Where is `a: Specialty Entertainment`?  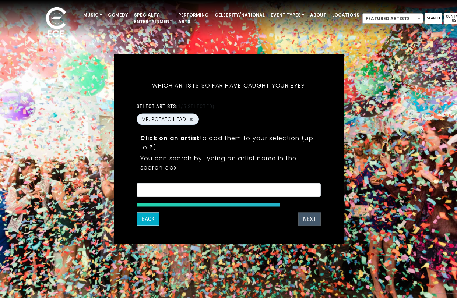
a: Specialty Entertainment is located at coordinates (153, 18).